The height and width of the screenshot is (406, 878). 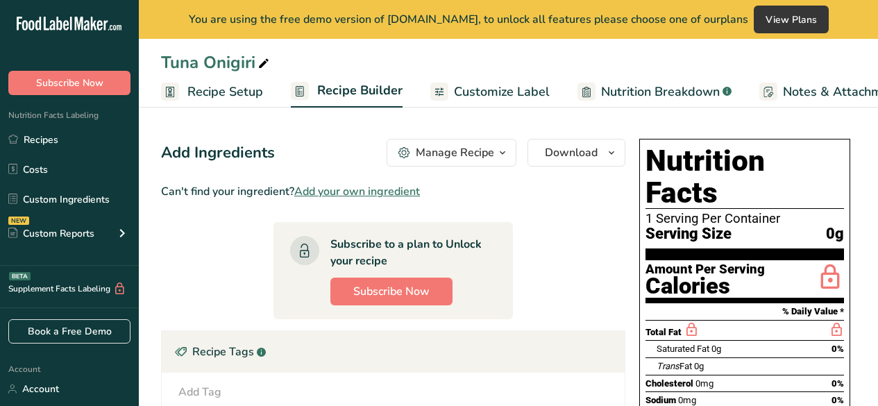 What do you see at coordinates (734, 19) in the screenshot?
I see `span: plans` at bounding box center [734, 19].